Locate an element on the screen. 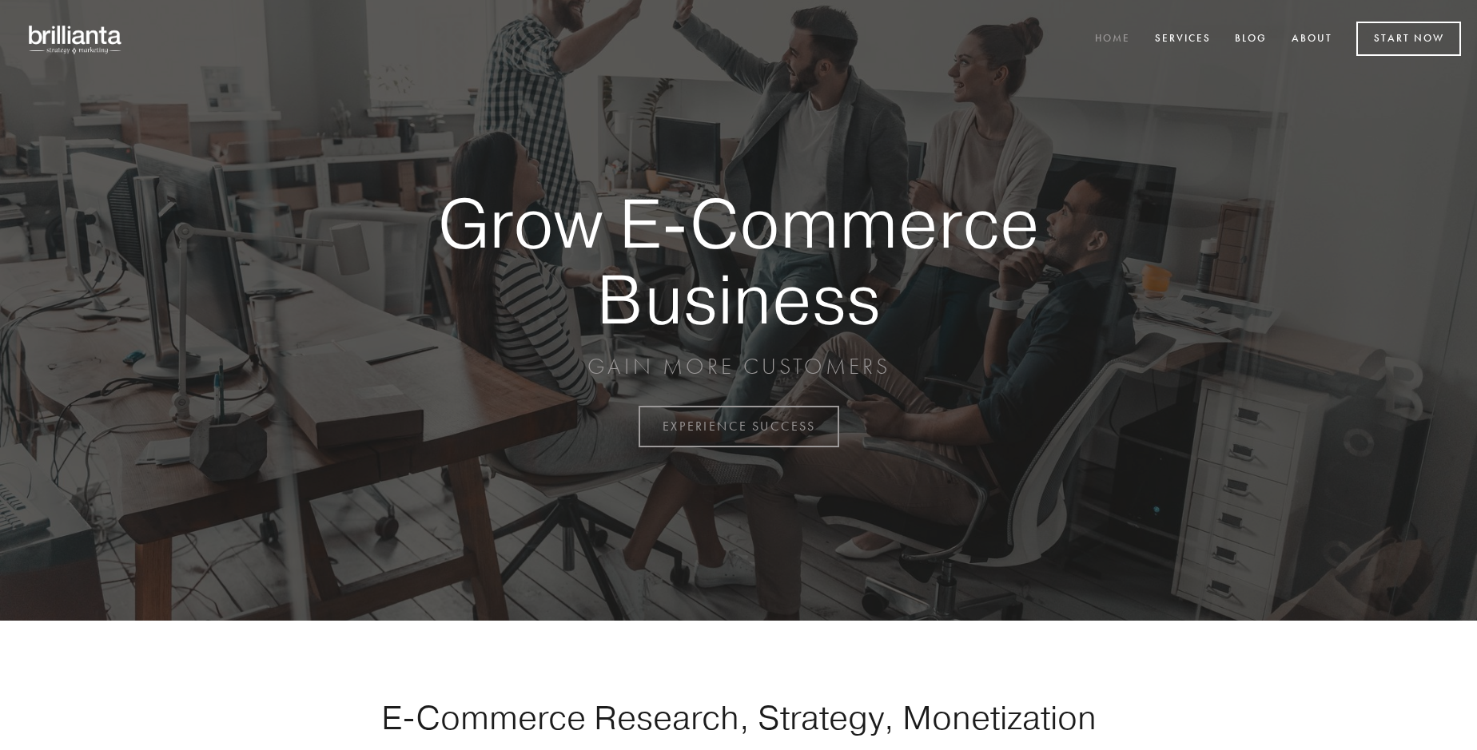  a: EXPERIENCE SUCCESS is located at coordinates (738, 427).